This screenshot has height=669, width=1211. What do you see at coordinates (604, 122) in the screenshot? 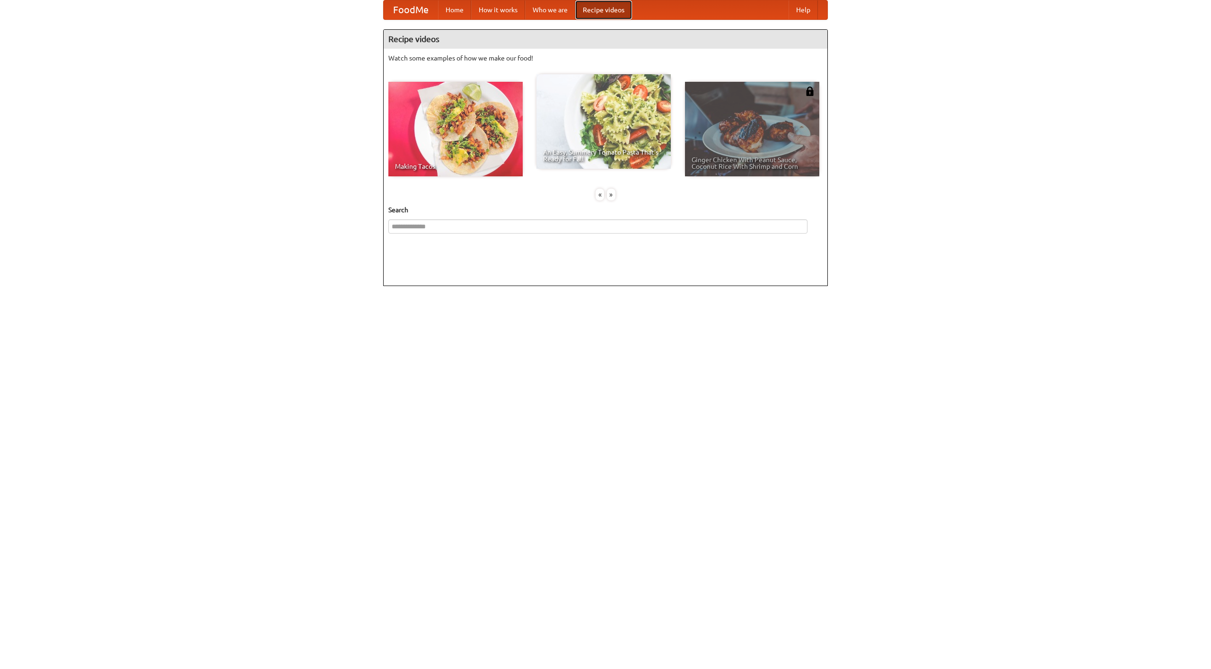
I see `a: An Easy, Summery Tomato Pasta That's Ready for Fall` at bounding box center [604, 122].